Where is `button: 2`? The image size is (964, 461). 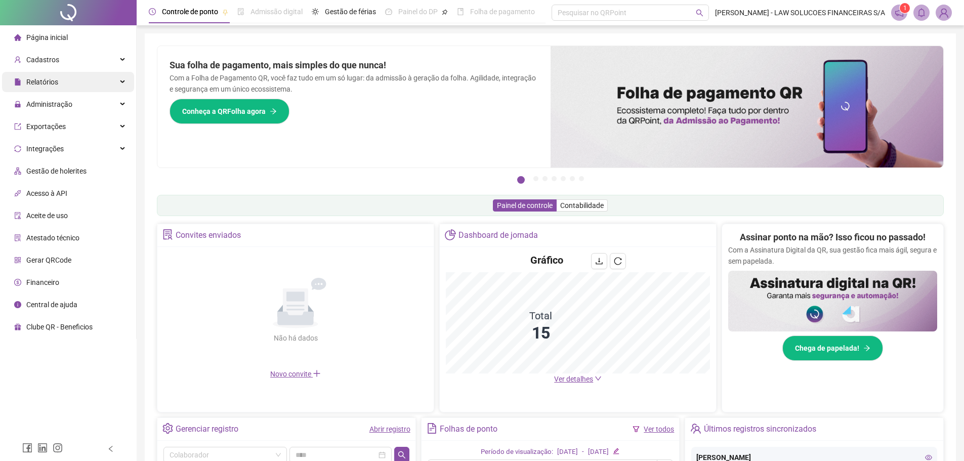
button: 2 is located at coordinates (536, 179).